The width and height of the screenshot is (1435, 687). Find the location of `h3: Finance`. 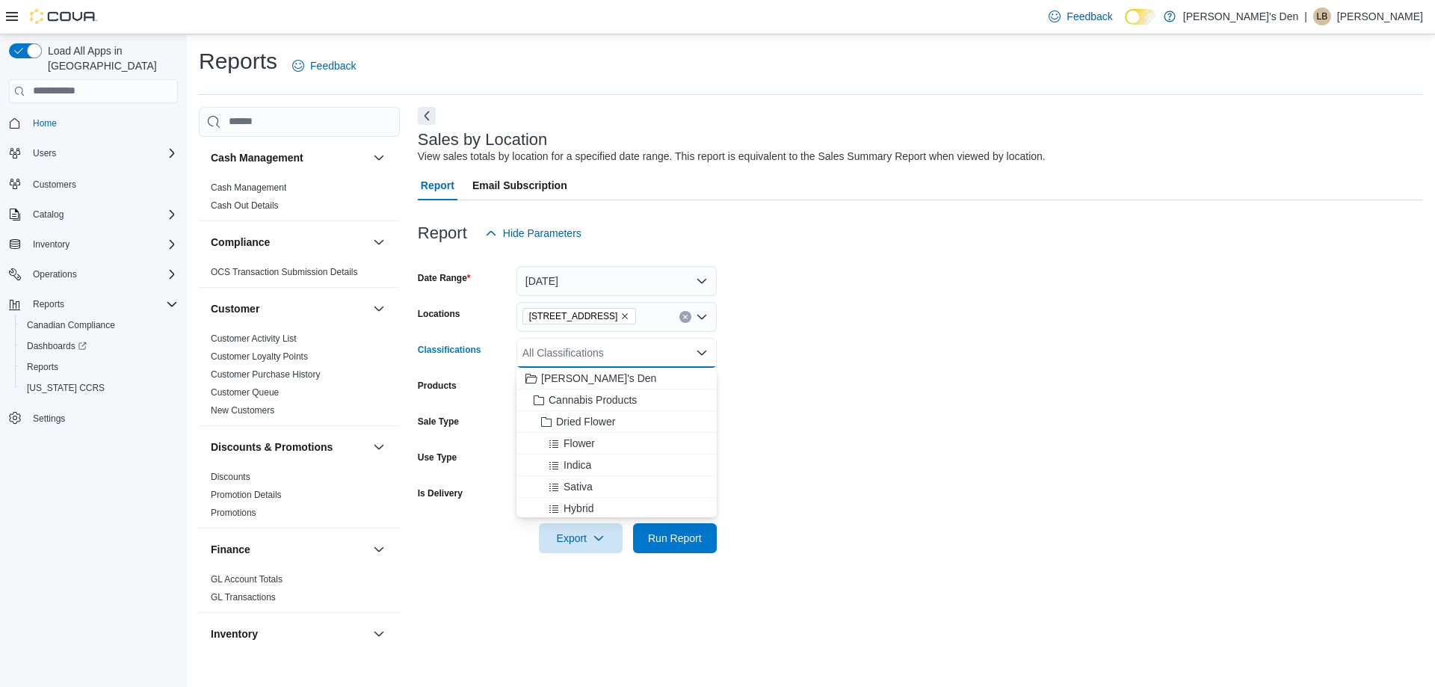

h3: Finance is located at coordinates (230, 549).